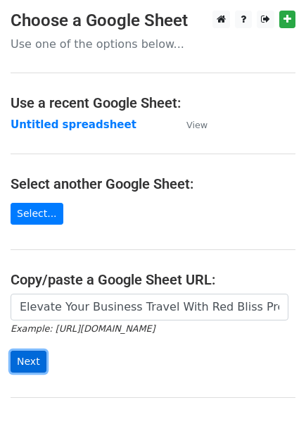  What do you see at coordinates (153, 280) in the screenshot?
I see `h4: Copy/paste a Google Sheet URL:` at bounding box center [153, 280].